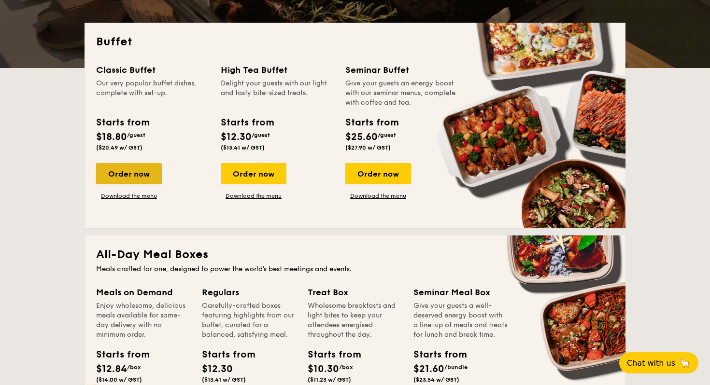 The image size is (710, 385). What do you see at coordinates (277, 70) in the screenshot?
I see `div: High Tea Buffet` at bounding box center [277, 70].